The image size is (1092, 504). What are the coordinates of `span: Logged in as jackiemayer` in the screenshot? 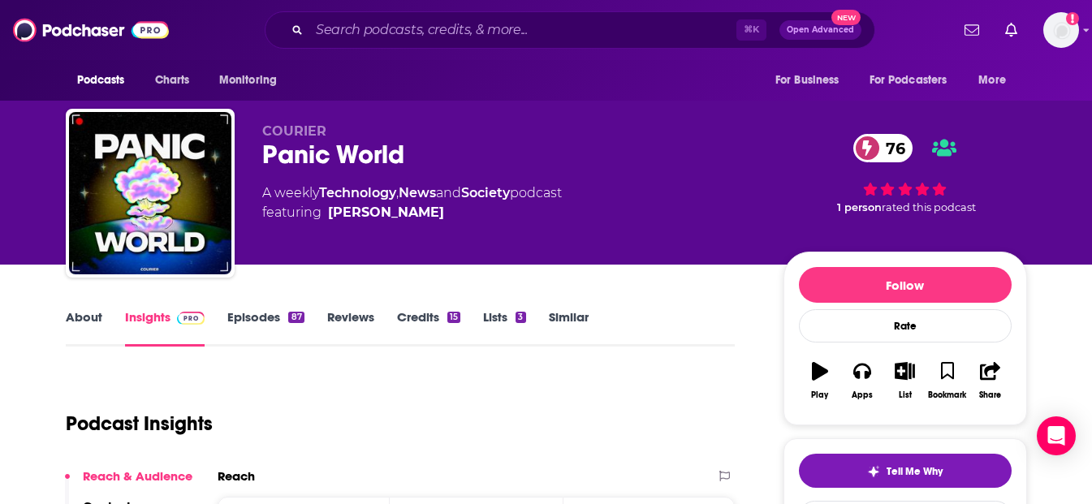 It's located at (1062, 30).